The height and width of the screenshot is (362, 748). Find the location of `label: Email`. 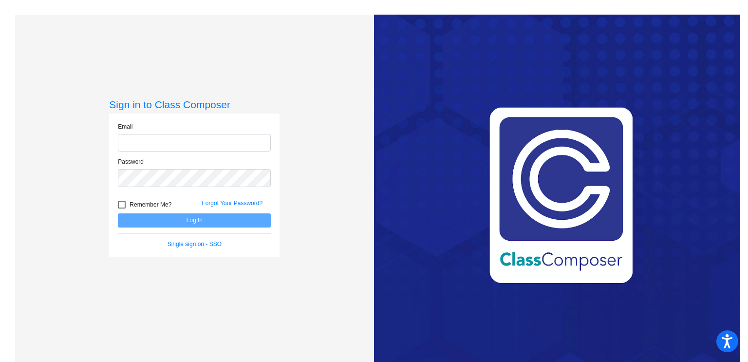

label: Email is located at coordinates (125, 127).